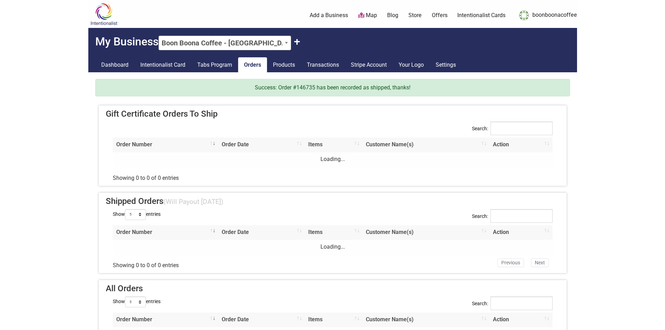 The height and width of the screenshot is (330, 665). I want to click on h2: My Business, so click(333, 39).